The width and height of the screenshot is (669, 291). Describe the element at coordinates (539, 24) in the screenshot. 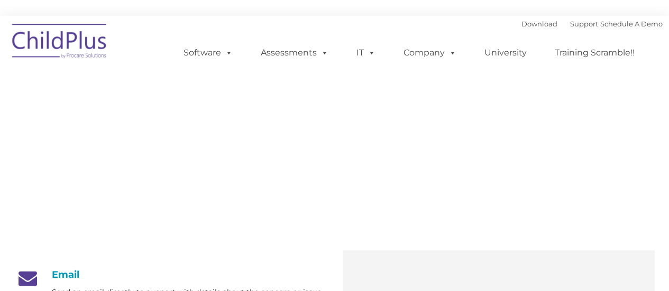

I see `a: Download` at that location.